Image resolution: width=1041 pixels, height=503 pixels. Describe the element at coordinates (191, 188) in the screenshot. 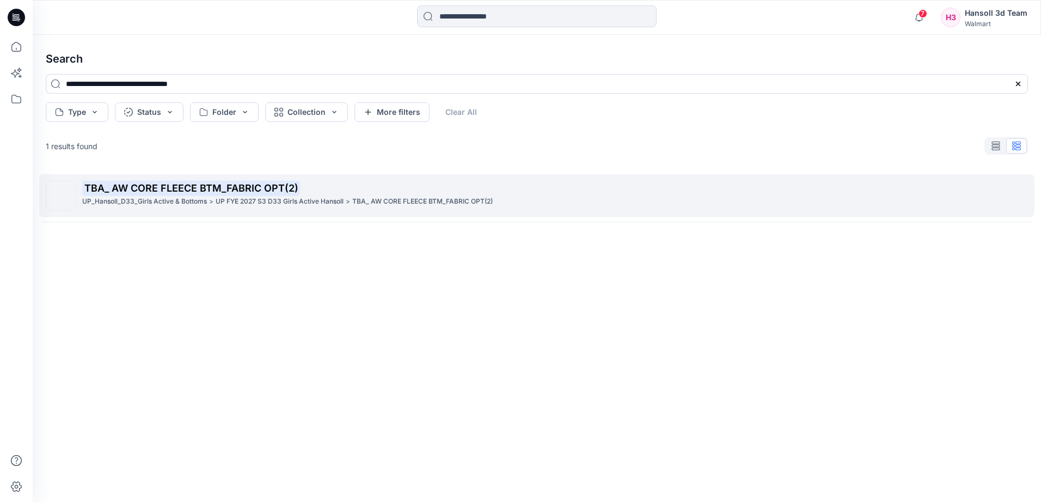

I see `mark: TBA_ AW CORE FLEECE BTM_FABRIC OPT(2)` at that location.